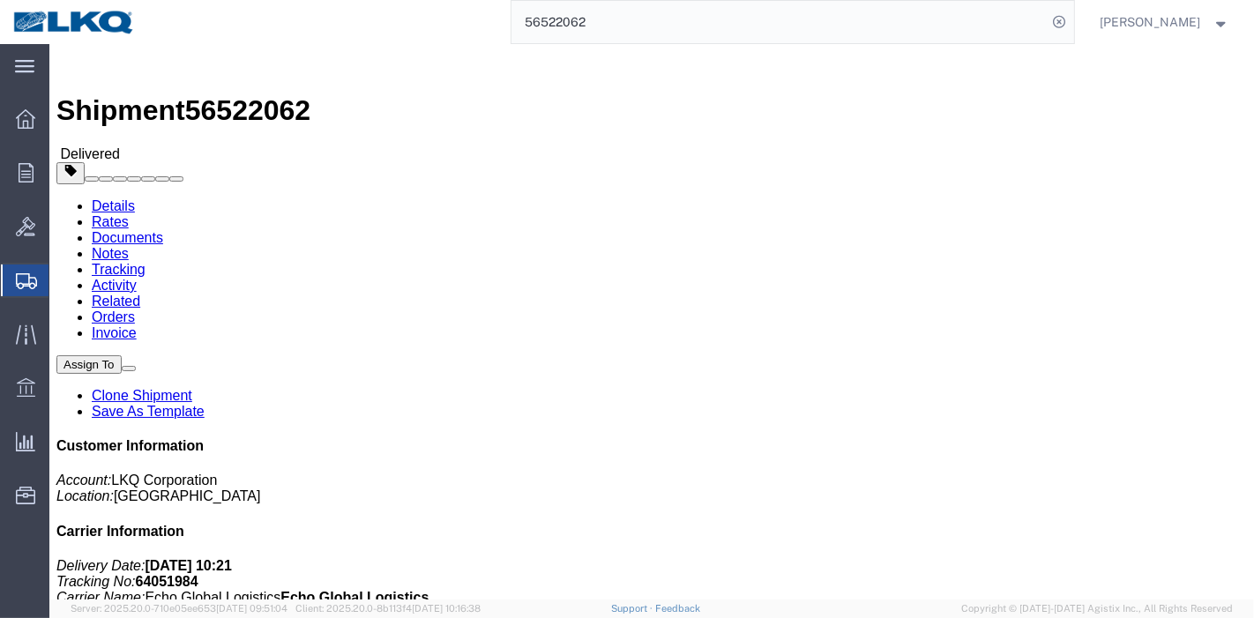  Describe the element at coordinates (1151, 22) in the screenshot. I see `span: Praveen Nagaraj` at that location.